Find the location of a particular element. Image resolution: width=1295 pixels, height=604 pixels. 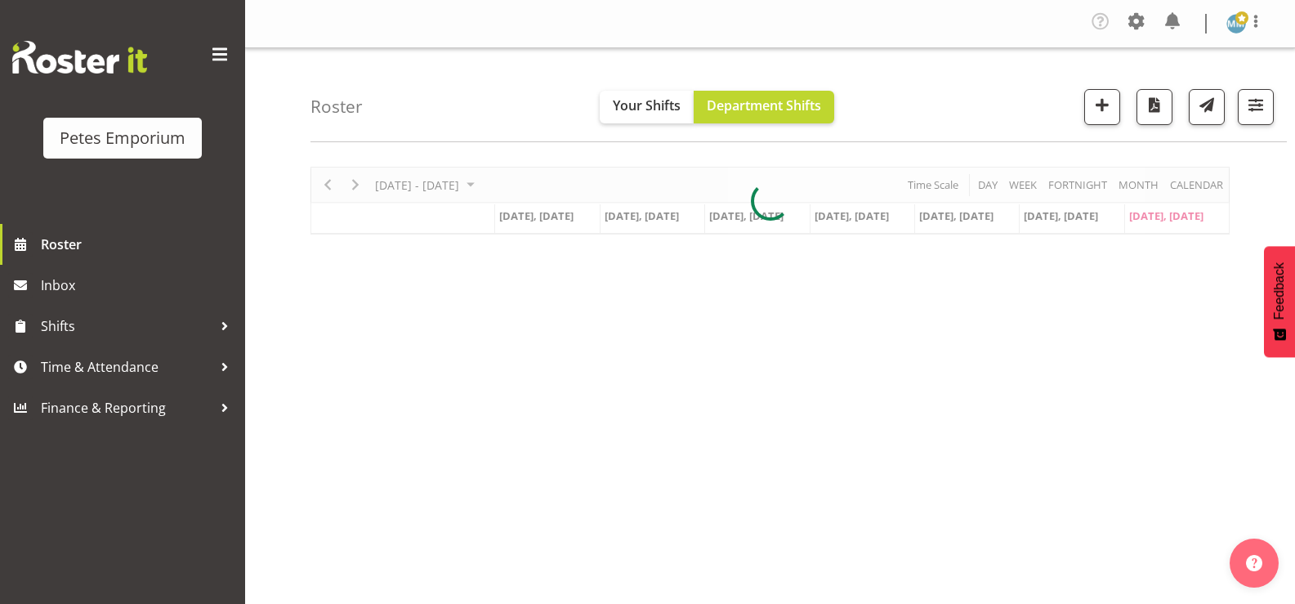

span: Time & Attendance is located at coordinates (127, 367).